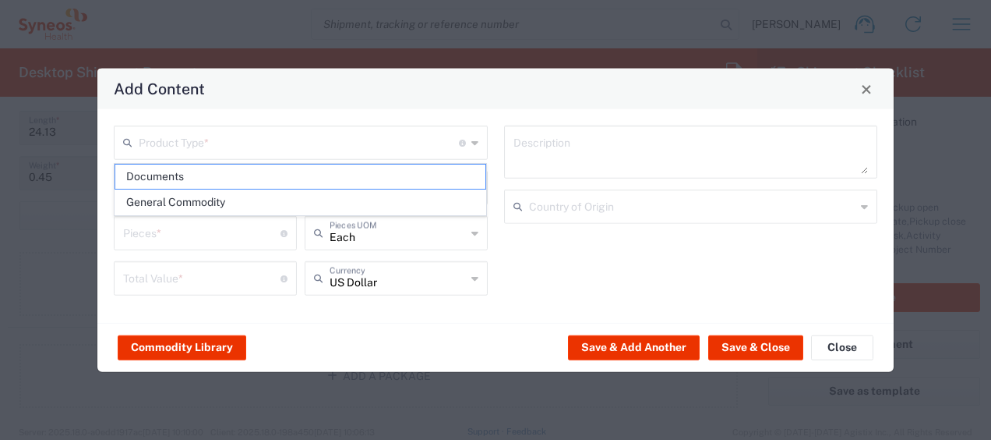 The width and height of the screenshot is (991, 440). What do you see at coordinates (159, 88) in the screenshot?
I see `h4: Add Content` at bounding box center [159, 88].